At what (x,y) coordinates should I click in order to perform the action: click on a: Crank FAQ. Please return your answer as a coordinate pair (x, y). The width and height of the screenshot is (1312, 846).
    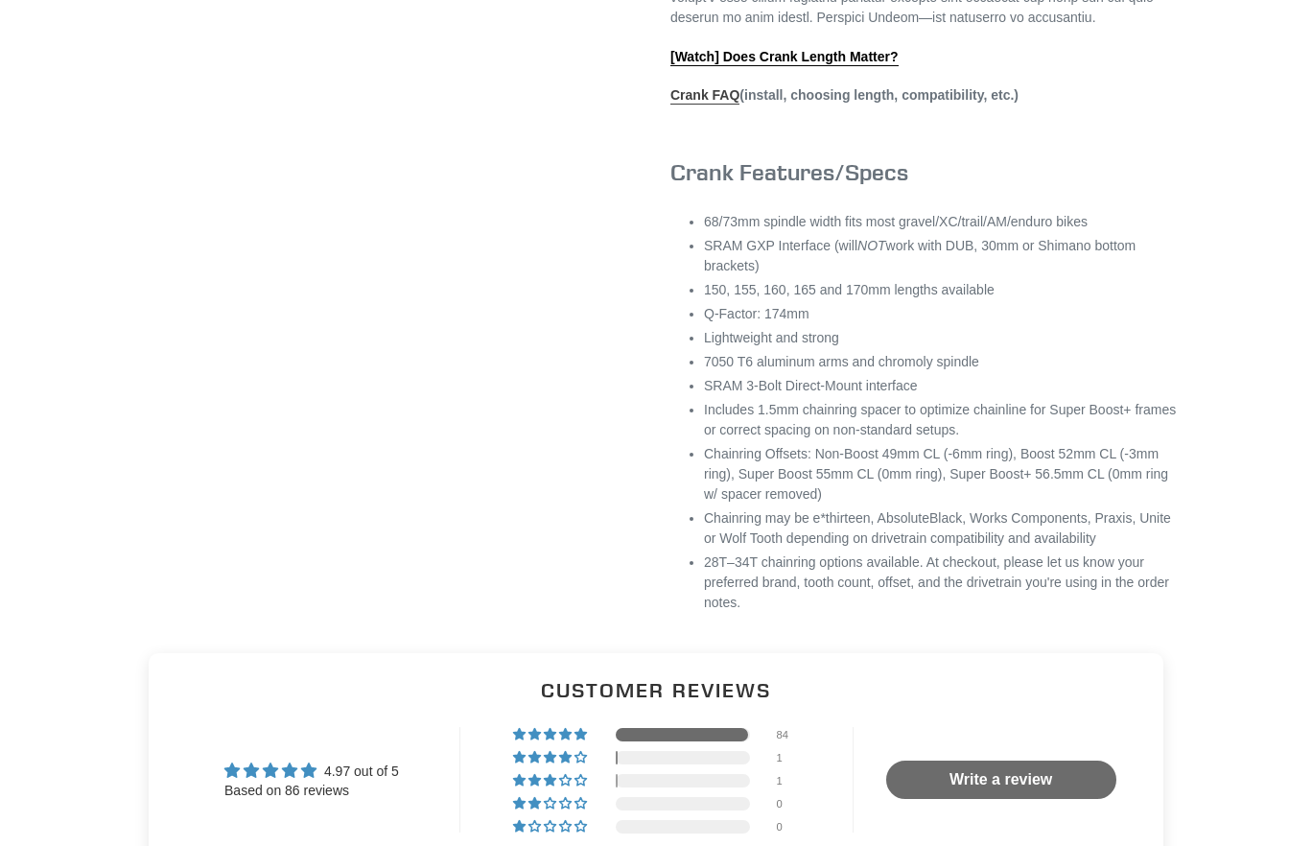
    Looking at the image, I should click on (705, 96).